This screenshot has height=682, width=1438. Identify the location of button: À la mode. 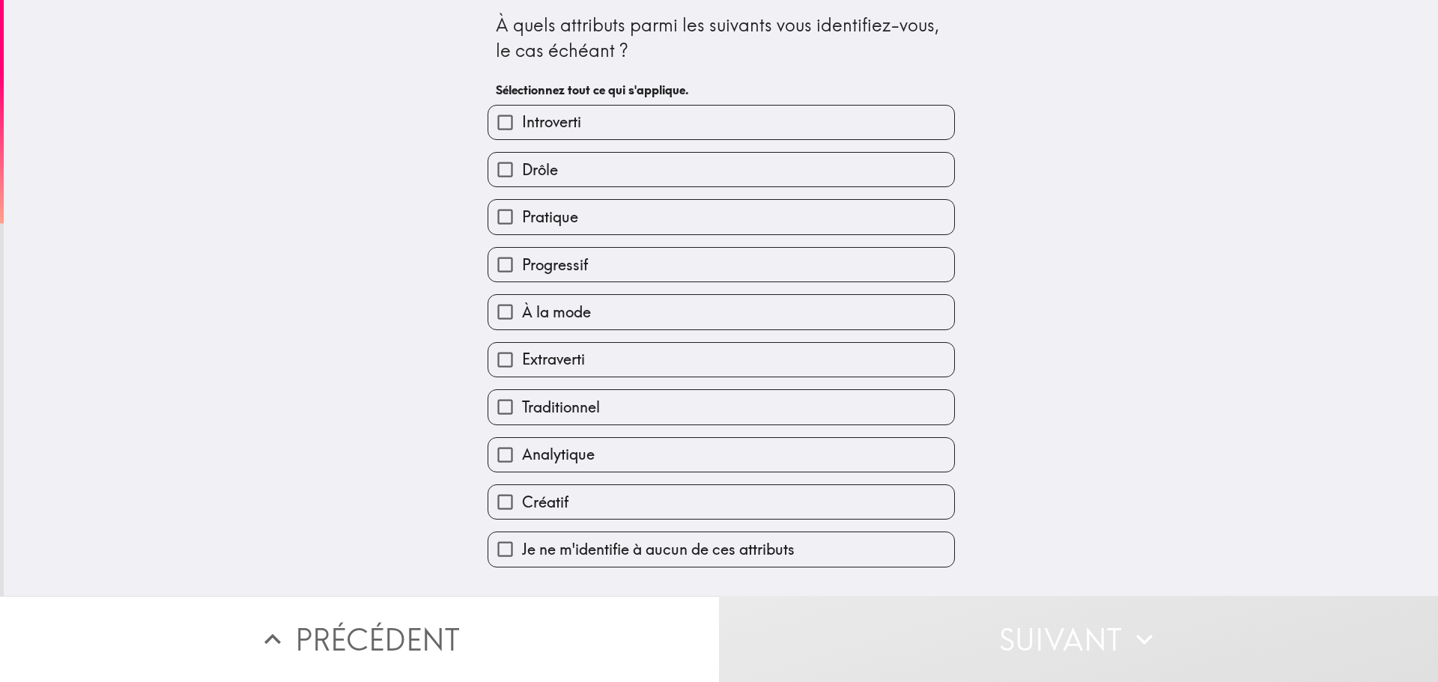
(721, 311).